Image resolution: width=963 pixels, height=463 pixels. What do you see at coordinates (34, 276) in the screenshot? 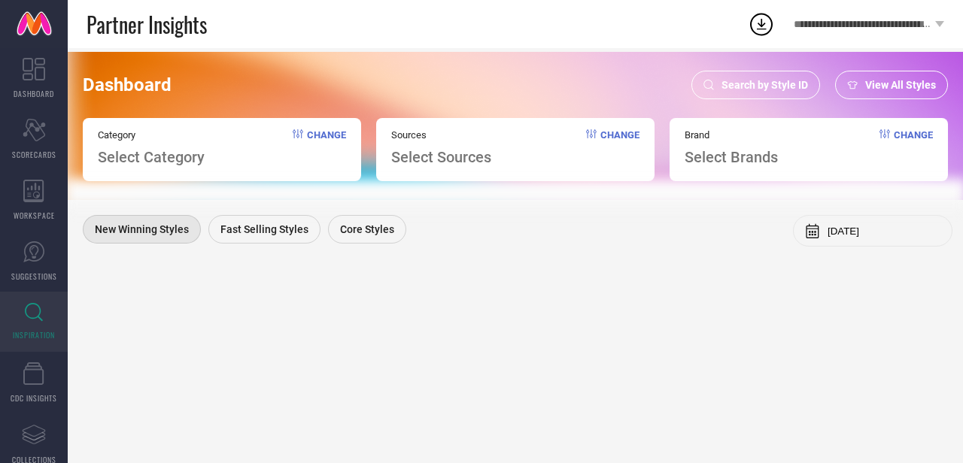
I see `span: SUGGESTIONS` at bounding box center [34, 276].